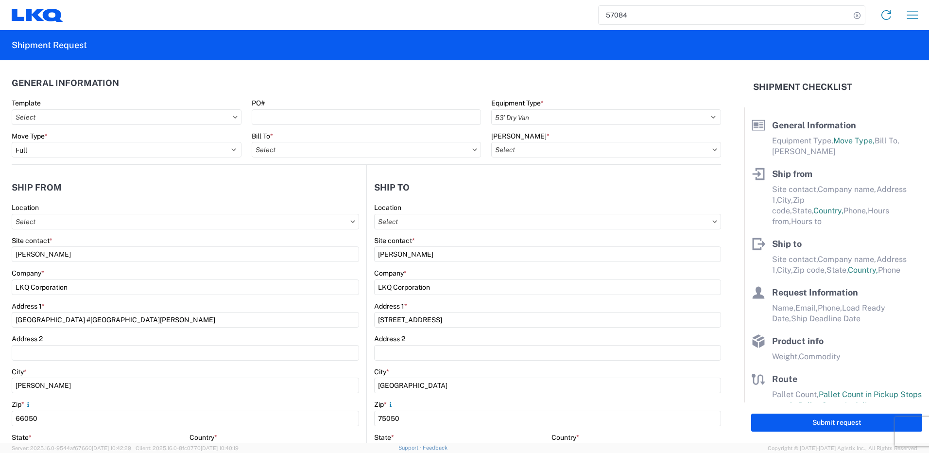  I want to click on button: Submit request, so click(837, 422).